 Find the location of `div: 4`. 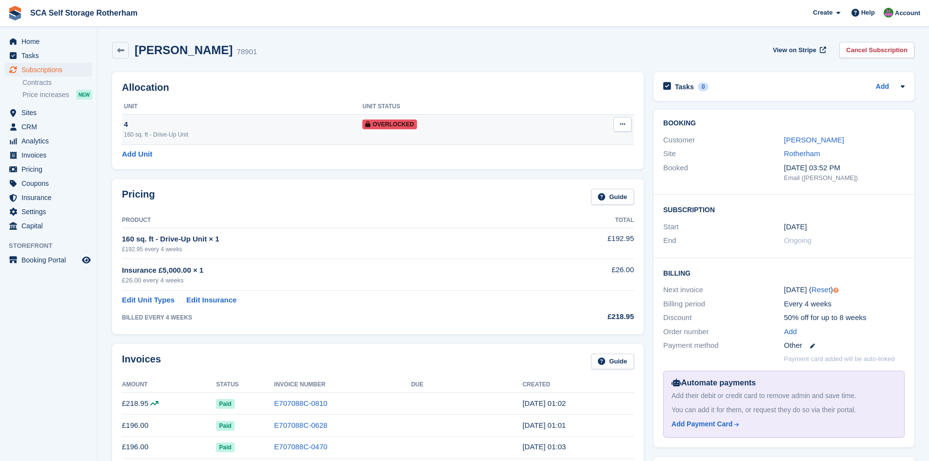

div: 4 is located at coordinates (243, 124).